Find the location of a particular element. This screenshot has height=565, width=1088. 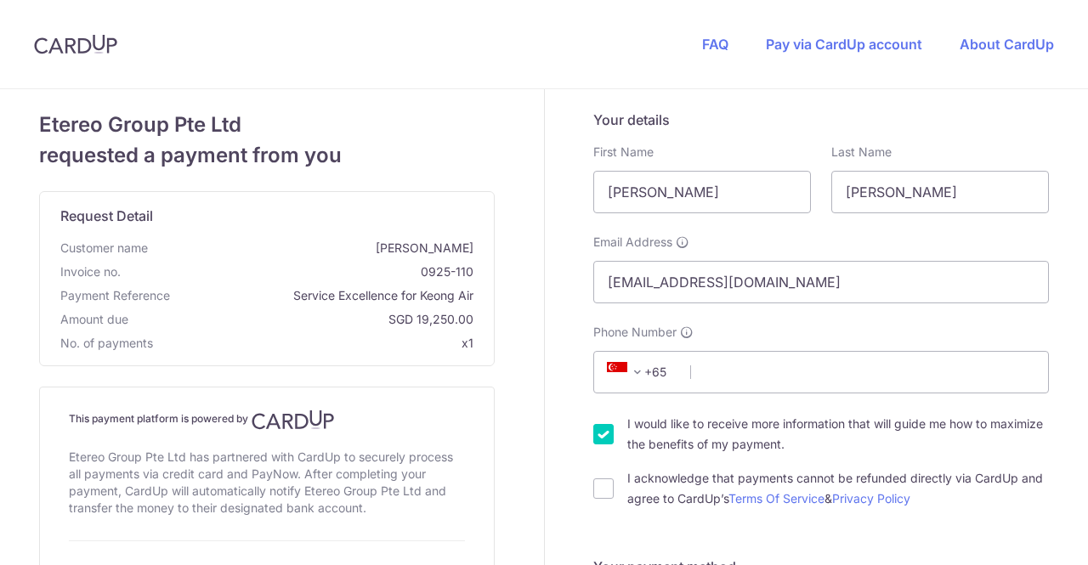

label: Last Name is located at coordinates (861, 152).